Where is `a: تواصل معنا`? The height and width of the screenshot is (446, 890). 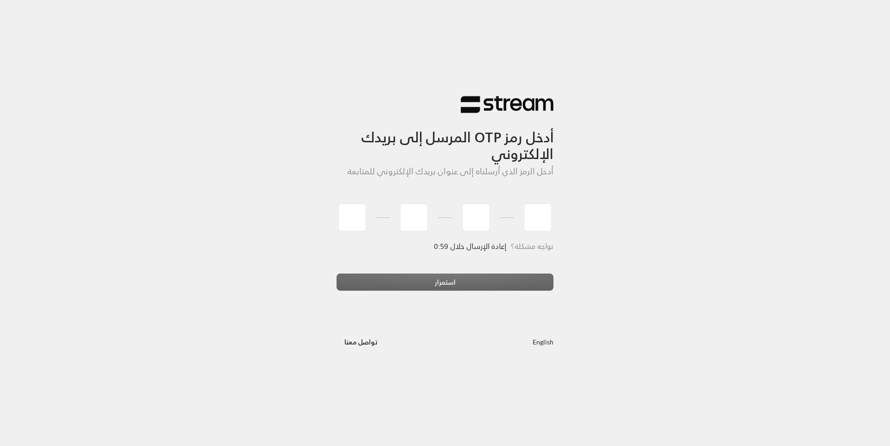
a: تواصل معنا is located at coordinates (361, 342).